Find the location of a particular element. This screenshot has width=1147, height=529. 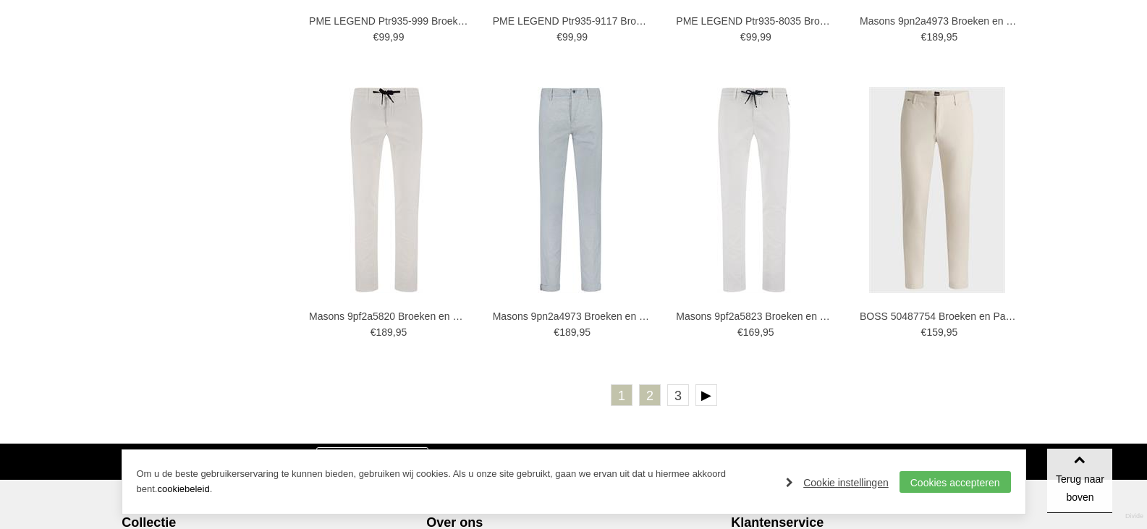

a: Terug naar boven is located at coordinates (1079, 480).